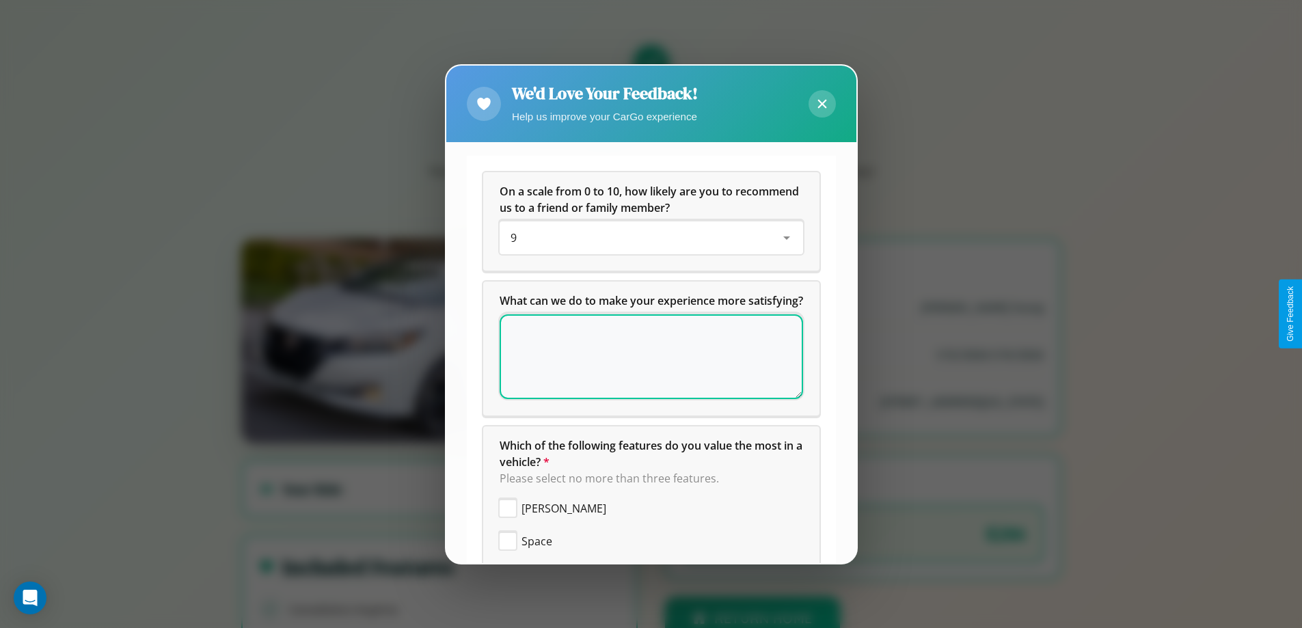 This screenshot has width=1302, height=628. What do you see at coordinates (652, 454) in the screenshot?
I see `span: Which of the following features do you value the most in a vehicle?` at bounding box center [652, 454].